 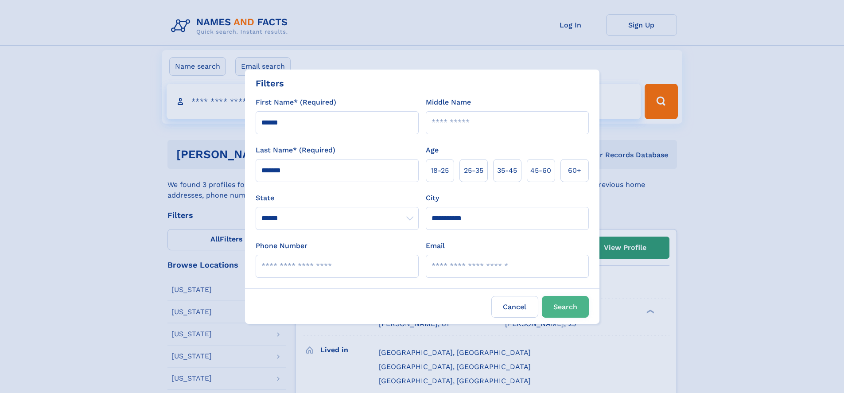 I want to click on span: 60+, so click(x=575, y=171).